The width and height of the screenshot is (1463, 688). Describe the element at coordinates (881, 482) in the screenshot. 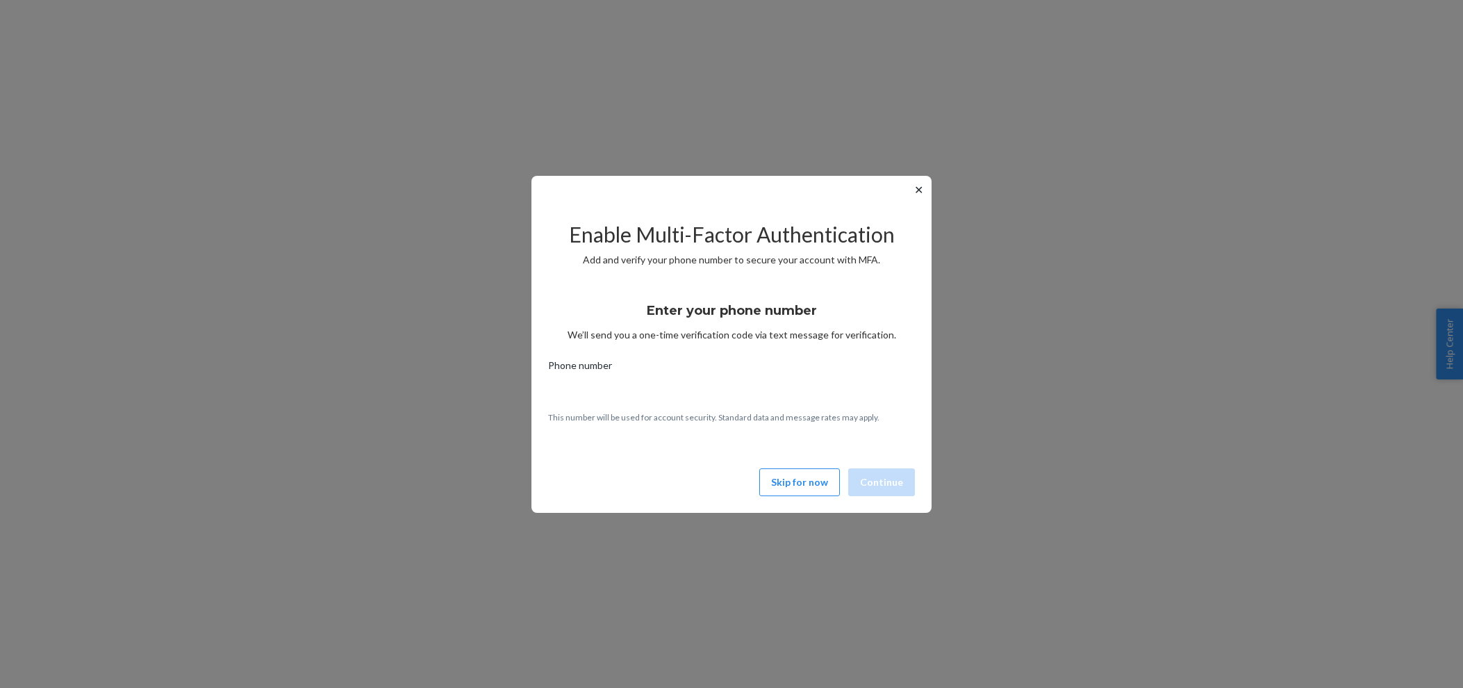

I see `button: Continue` at that location.